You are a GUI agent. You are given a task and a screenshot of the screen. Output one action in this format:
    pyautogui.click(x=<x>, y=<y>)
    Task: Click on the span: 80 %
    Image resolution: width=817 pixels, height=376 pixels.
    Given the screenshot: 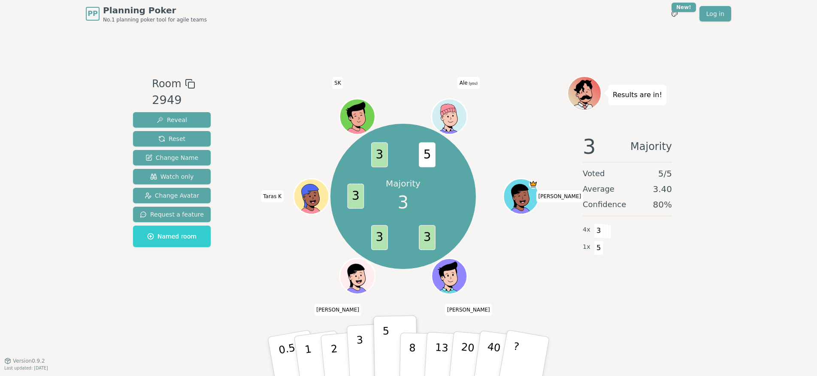 What is the action you would take?
    pyautogui.click(x=663, y=204)
    